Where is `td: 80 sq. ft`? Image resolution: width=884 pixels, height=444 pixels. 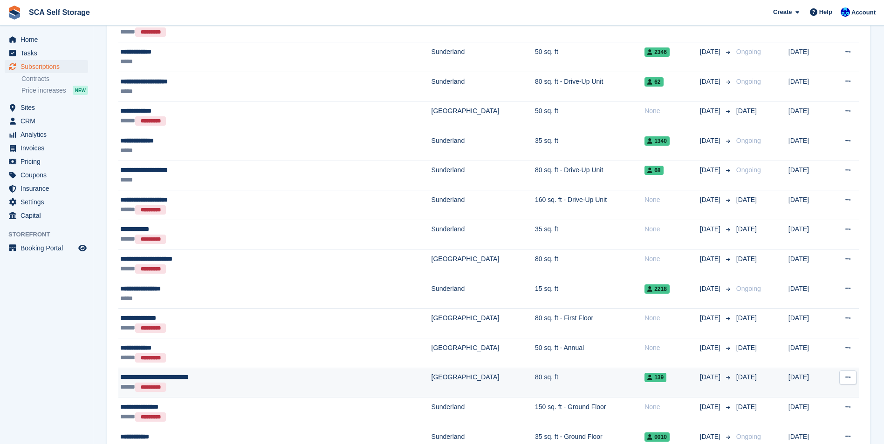
td: 80 sq. ft is located at coordinates (589, 383).